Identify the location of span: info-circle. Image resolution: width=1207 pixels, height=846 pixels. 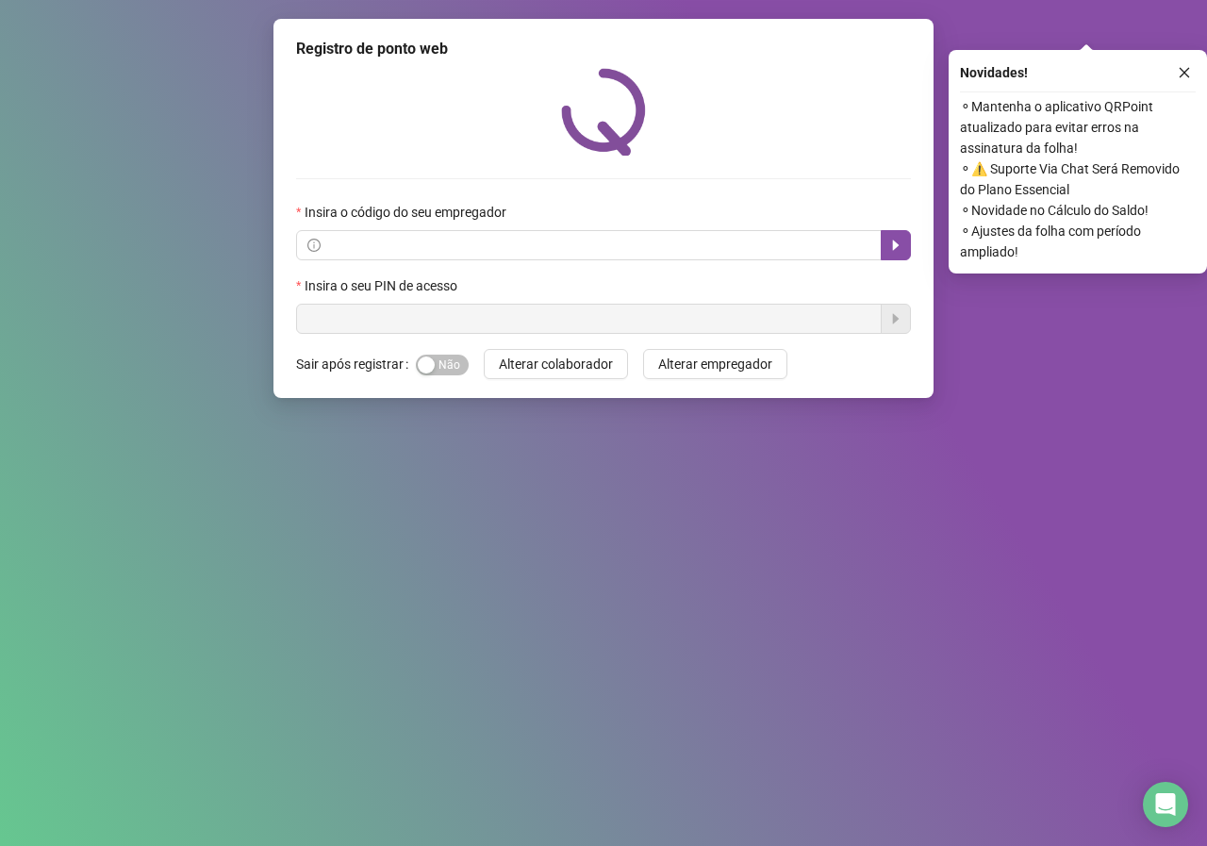
(314, 245).